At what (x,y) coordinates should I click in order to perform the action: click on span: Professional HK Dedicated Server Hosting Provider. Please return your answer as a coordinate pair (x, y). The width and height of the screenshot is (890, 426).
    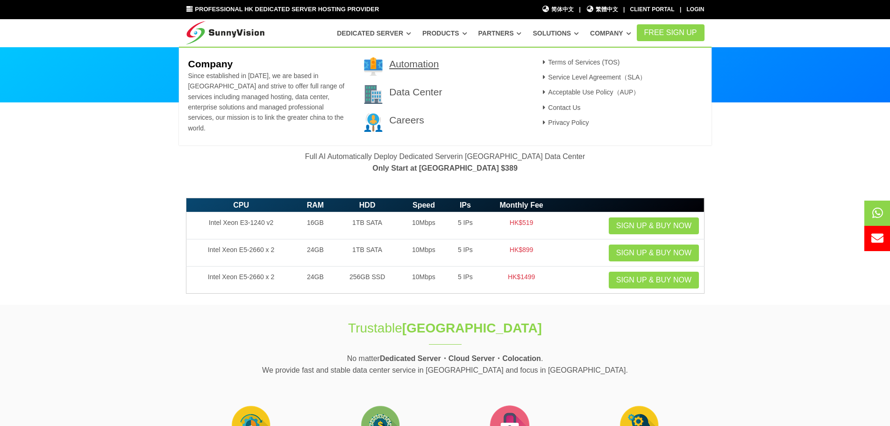
    Looking at the image, I should click on (287, 9).